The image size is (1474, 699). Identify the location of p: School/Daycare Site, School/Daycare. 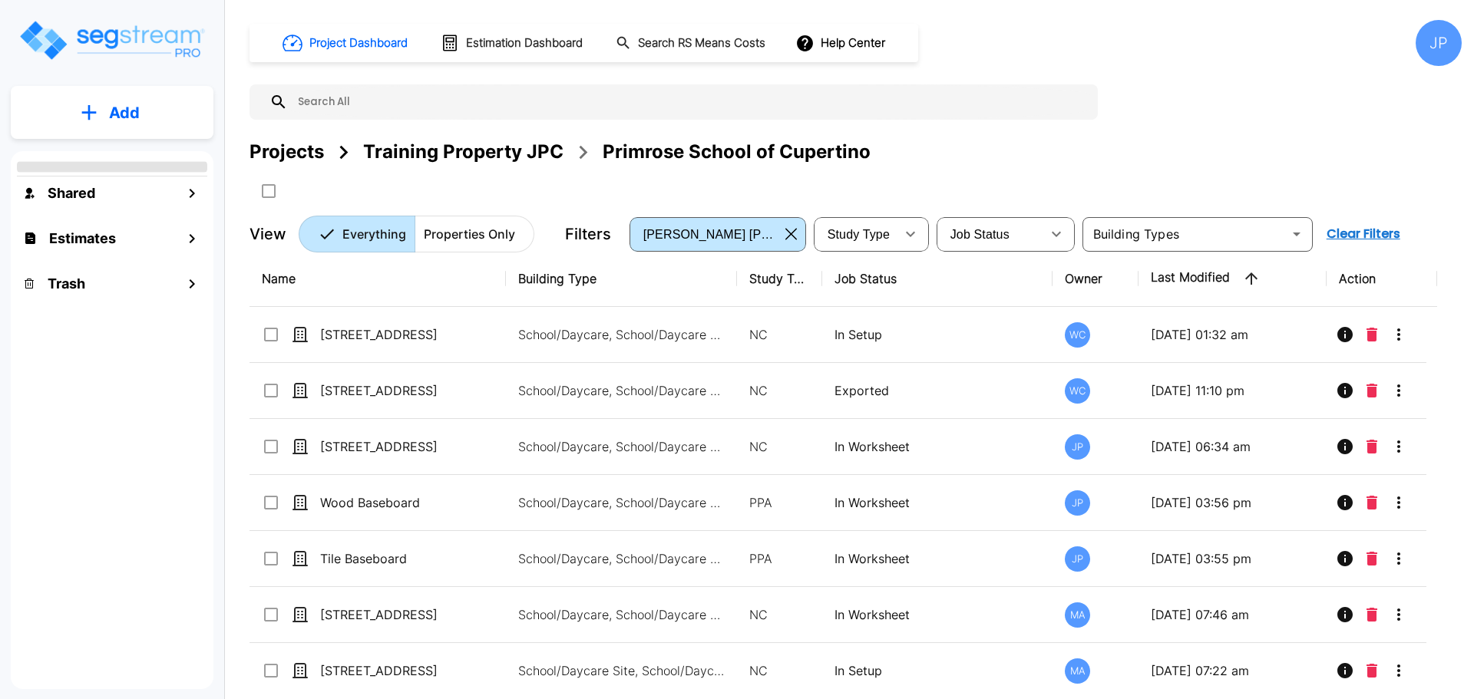
(622, 671).